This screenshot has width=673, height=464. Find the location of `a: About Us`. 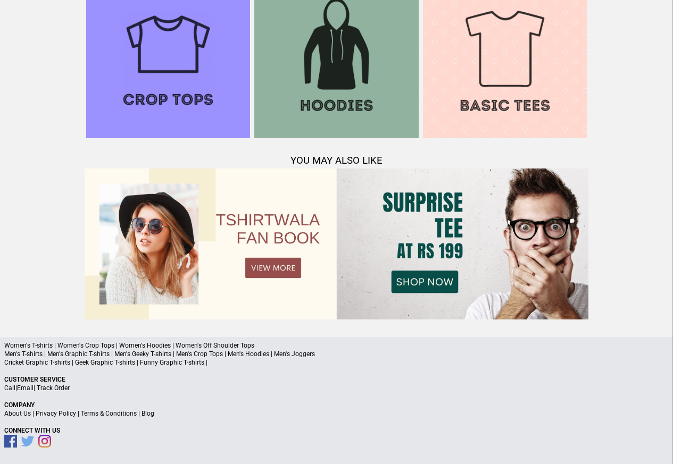

a: About Us is located at coordinates (18, 414).